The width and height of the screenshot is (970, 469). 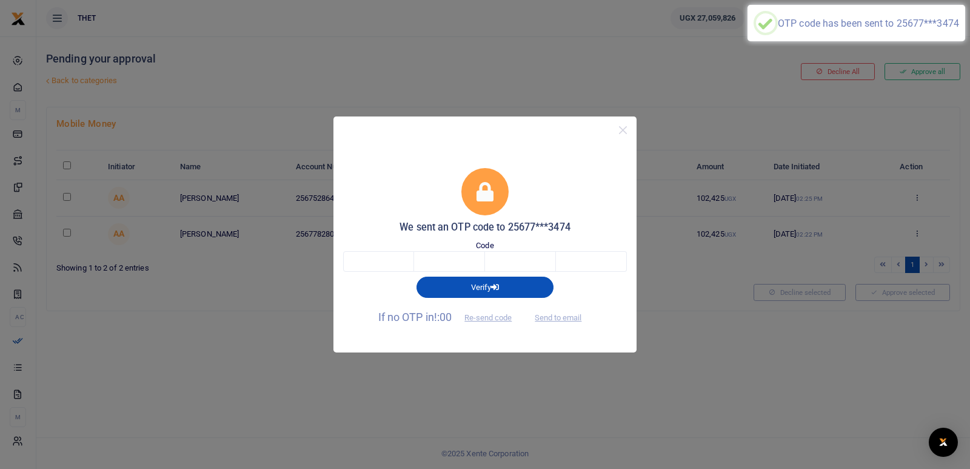 What do you see at coordinates (443, 317) in the screenshot?
I see `span: !:00` at bounding box center [443, 317].